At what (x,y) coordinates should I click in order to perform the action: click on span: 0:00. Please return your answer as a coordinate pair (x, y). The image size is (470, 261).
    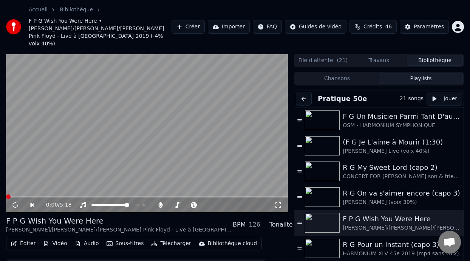
    Looking at the image, I should click on (52, 205).